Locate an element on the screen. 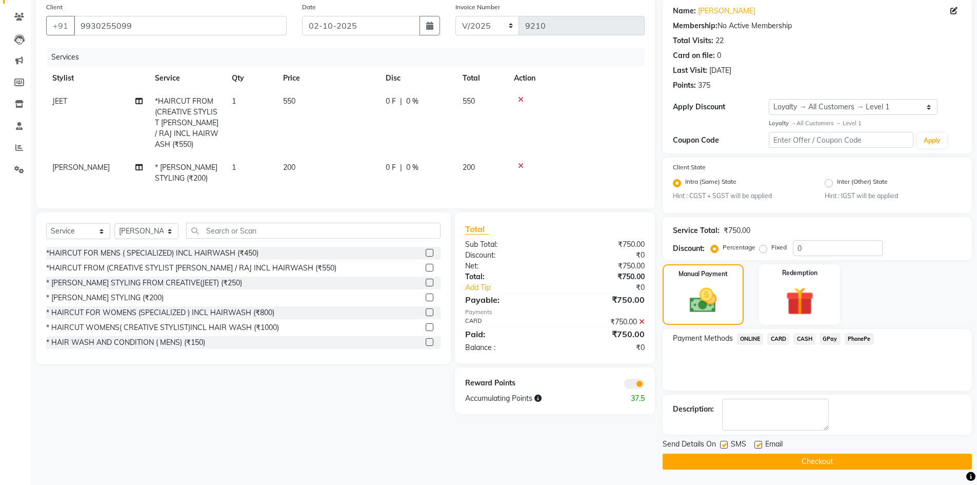  label: Client is located at coordinates (54, 7).